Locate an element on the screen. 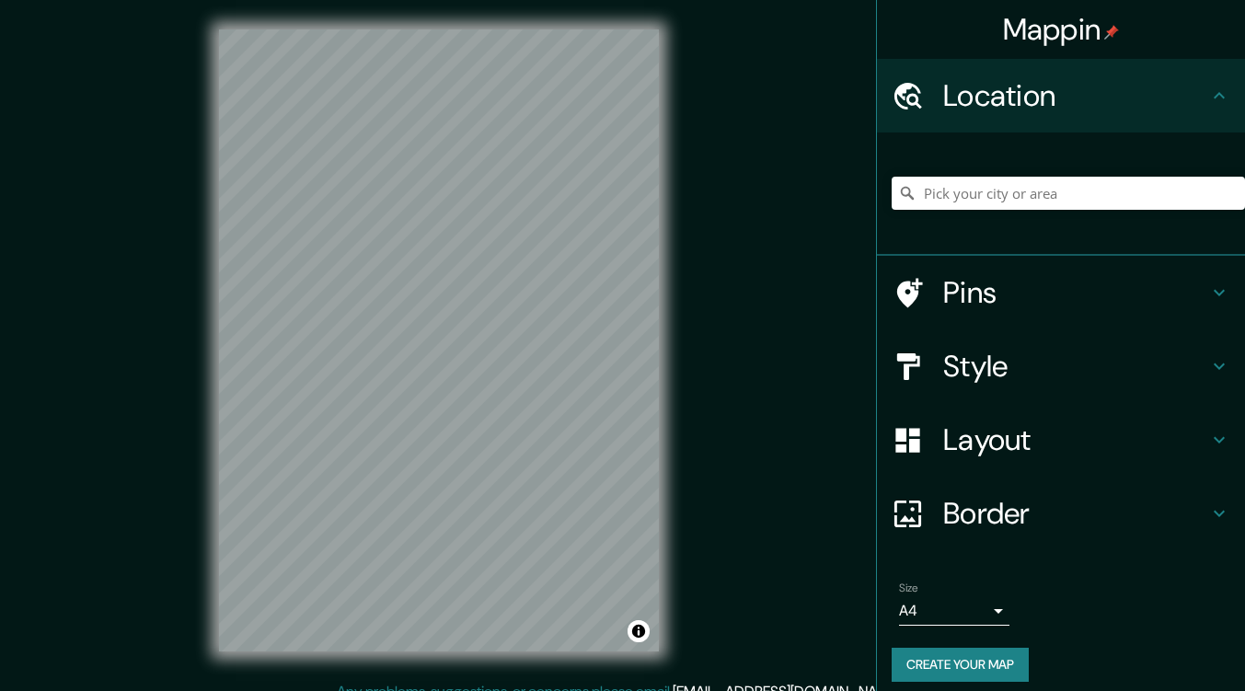 The width and height of the screenshot is (1245, 691). div: Border is located at coordinates (1061, 513).